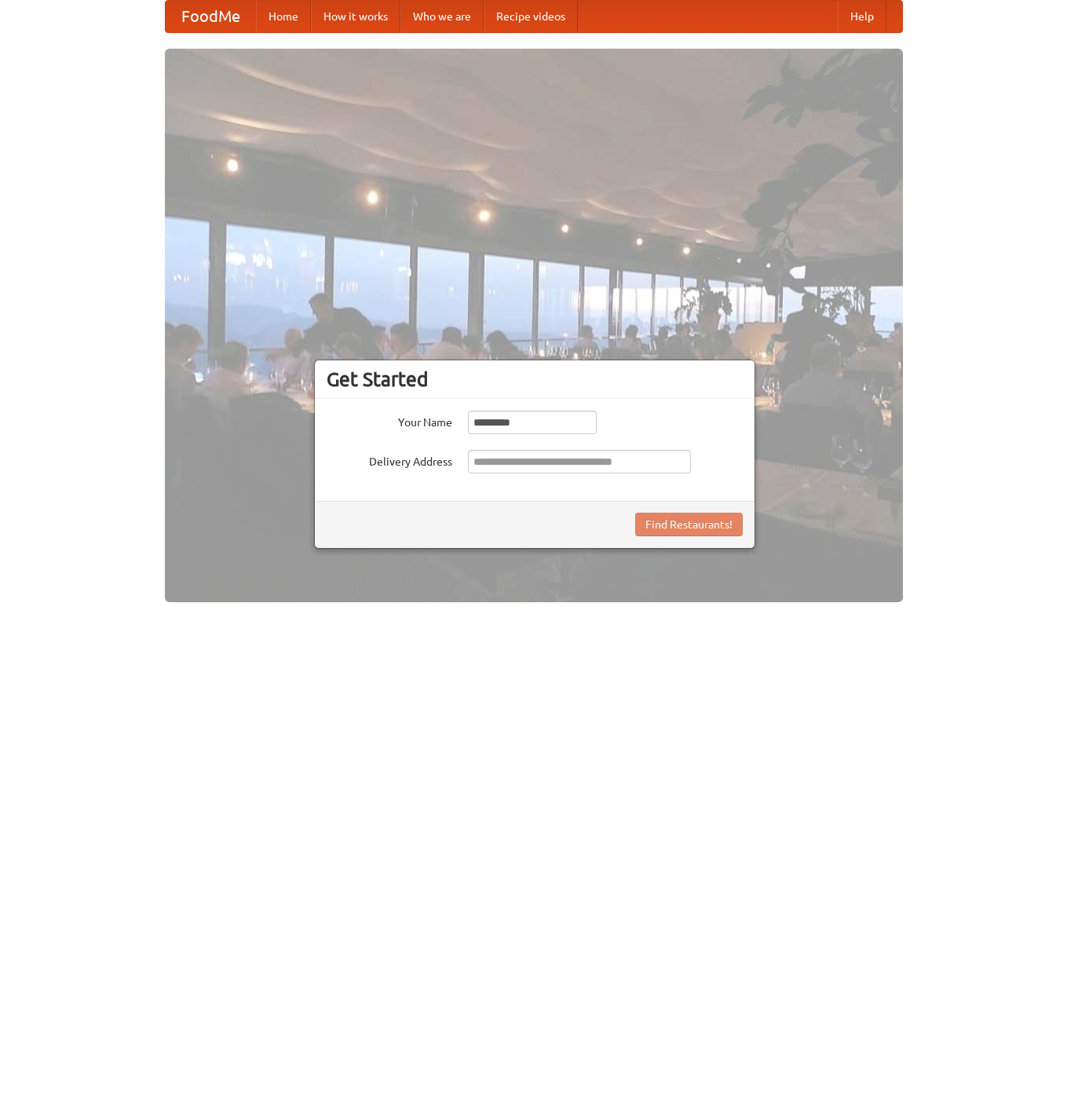 This screenshot has height=1111, width=1067. Describe the element at coordinates (283, 16) in the screenshot. I see `a: Home` at that location.